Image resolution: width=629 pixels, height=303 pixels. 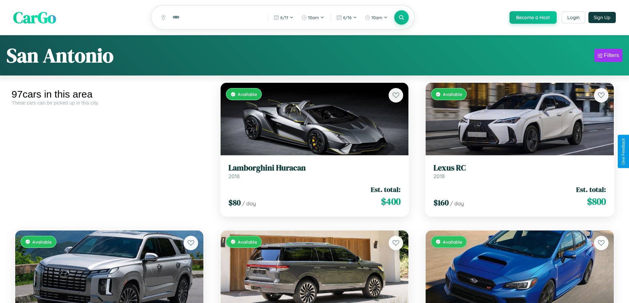 What do you see at coordinates (347, 17) in the screenshot?
I see `span: 6 / 16` at bounding box center [347, 17].